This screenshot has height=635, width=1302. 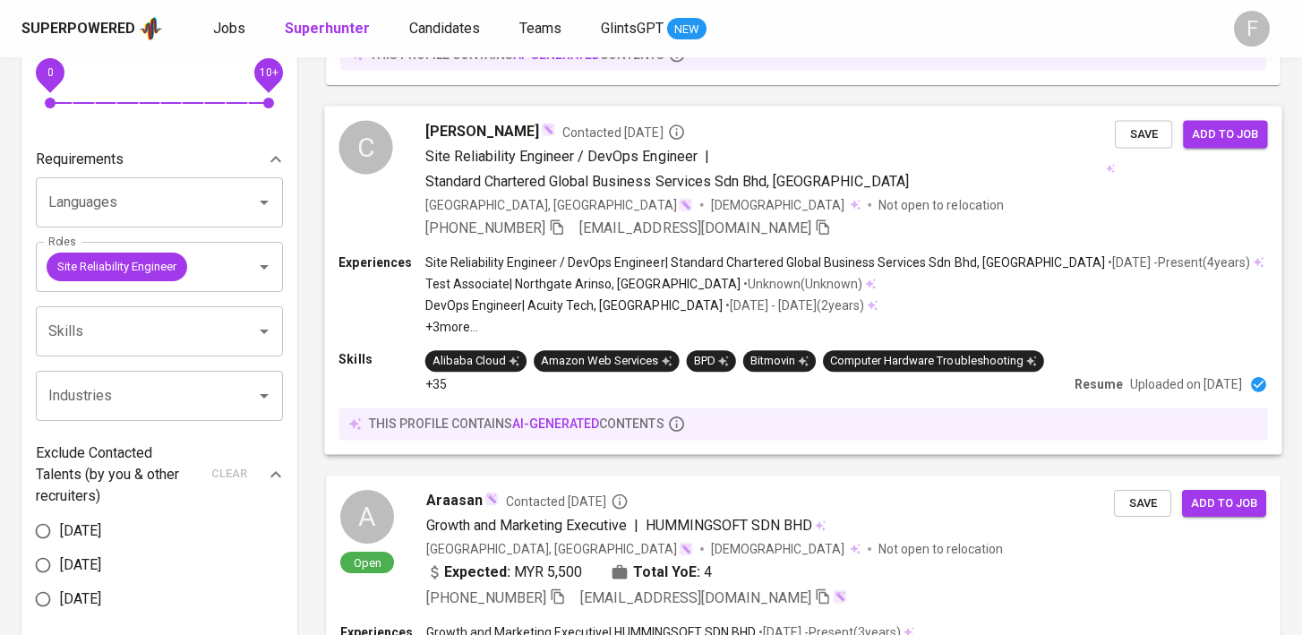 What do you see at coordinates (150, 29) in the screenshot?
I see `img: app logo` at bounding box center [150, 29].